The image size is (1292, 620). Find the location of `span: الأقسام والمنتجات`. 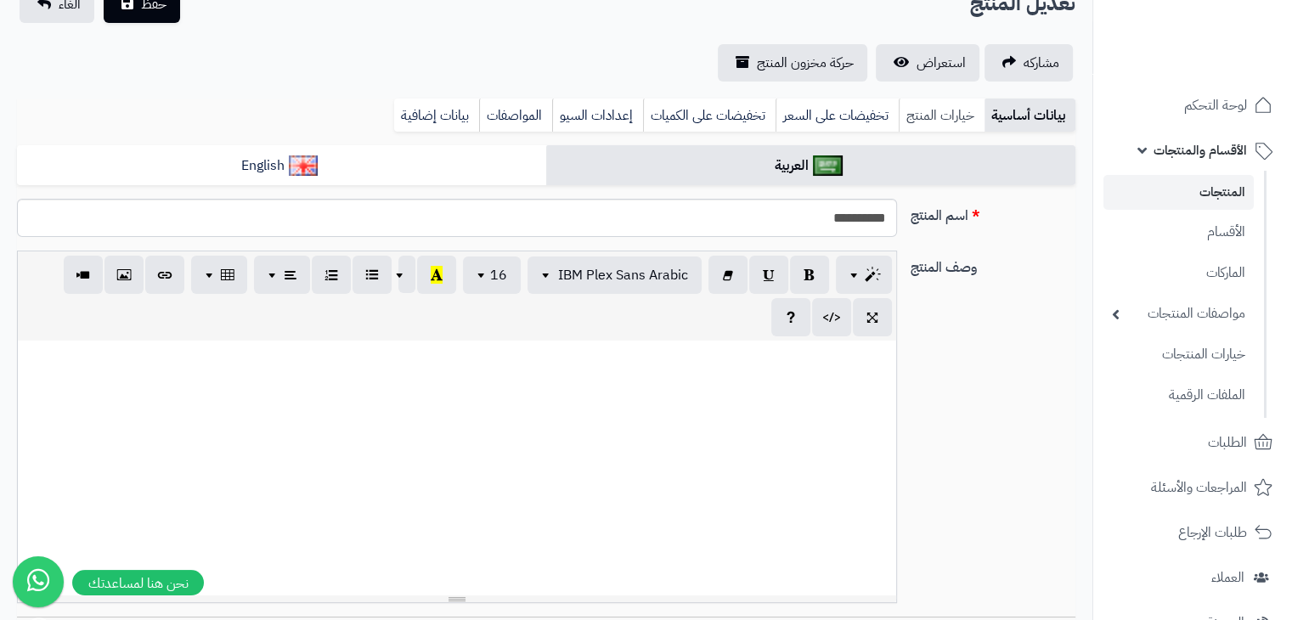

span: الأقسام والمنتجات is located at coordinates (1200, 150).